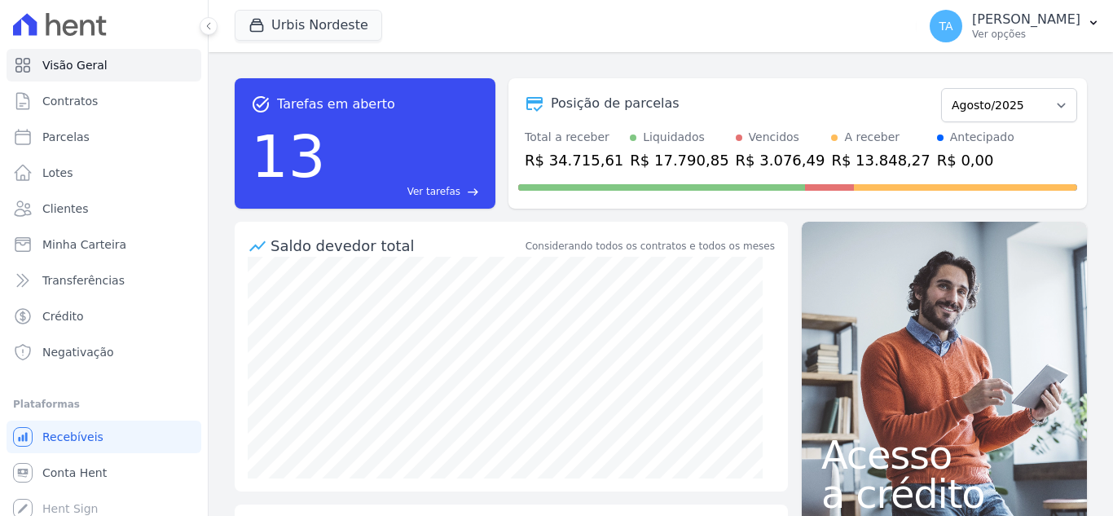 Image resolution: width=1113 pixels, height=516 pixels. What do you see at coordinates (781, 160) in the screenshot?
I see `div: R$ 3.076,49` at bounding box center [781, 160].